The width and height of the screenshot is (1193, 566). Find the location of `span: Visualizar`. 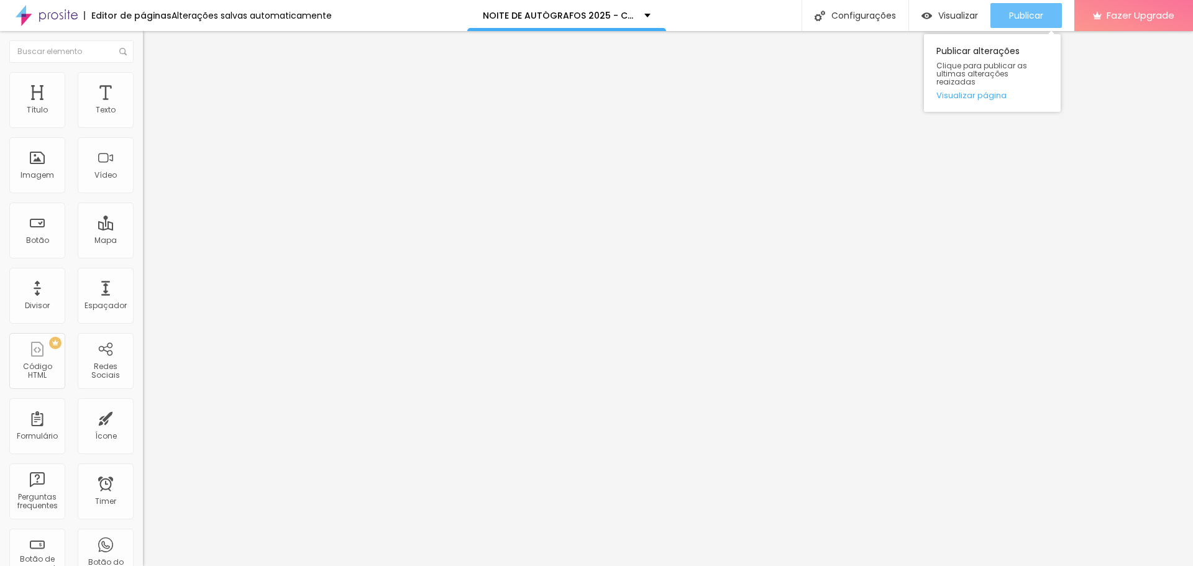

span: Visualizar is located at coordinates (958, 16).